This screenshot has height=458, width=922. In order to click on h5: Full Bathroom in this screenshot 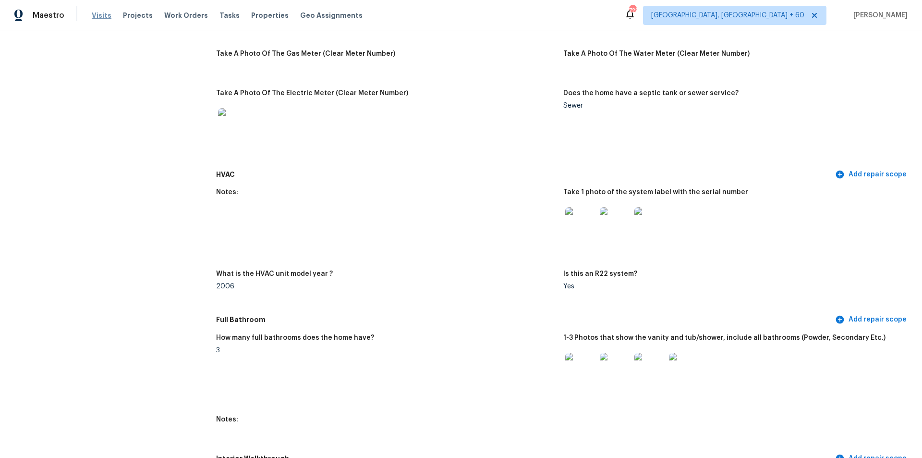, I will do `click(525, 319)`.